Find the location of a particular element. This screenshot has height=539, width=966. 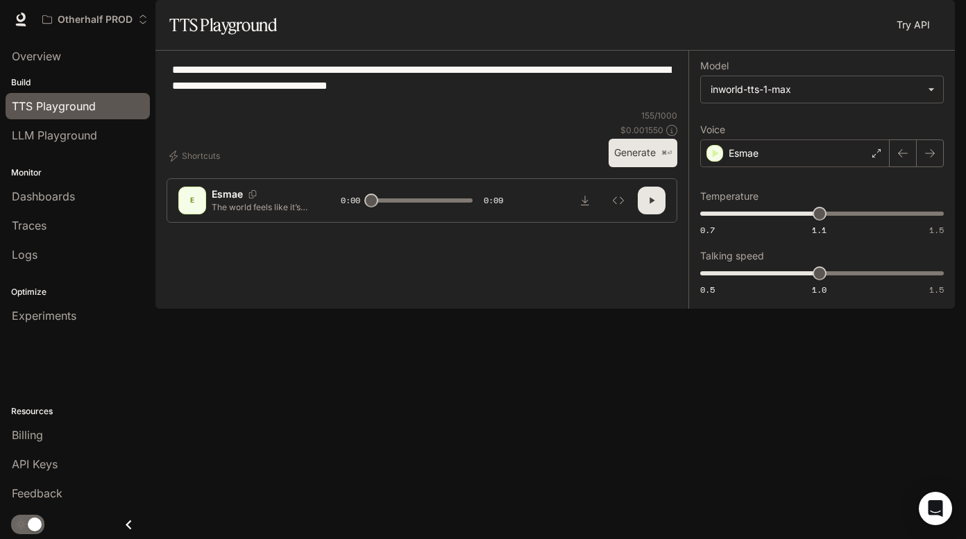

span: 0:00 is located at coordinates (350, 201).